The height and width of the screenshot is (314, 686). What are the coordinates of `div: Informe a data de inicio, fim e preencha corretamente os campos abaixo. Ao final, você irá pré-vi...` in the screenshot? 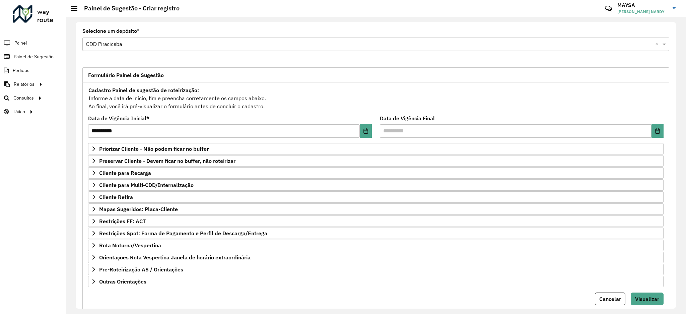 It's located at (376, 98).